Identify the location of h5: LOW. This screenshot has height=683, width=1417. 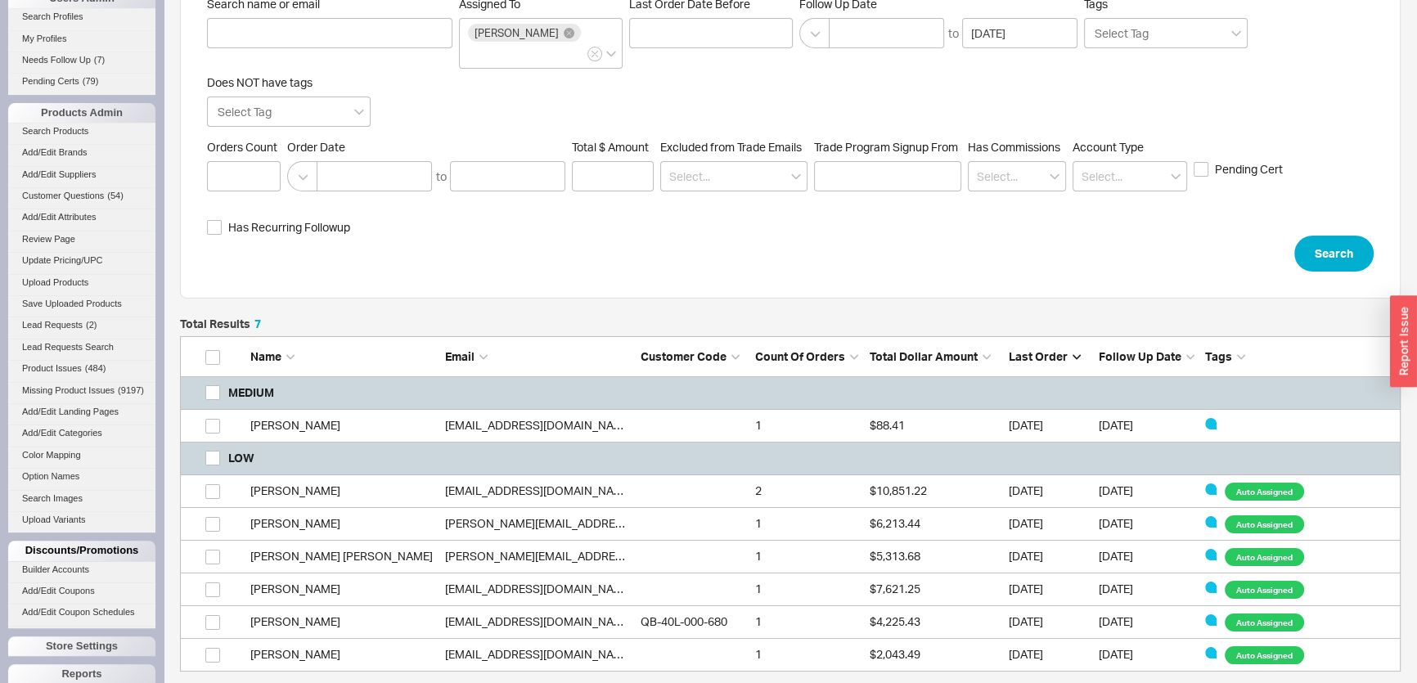
(241, 458).